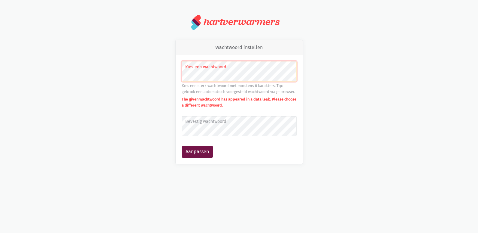  What do you see at coordinates (196, 22) in the screenshot?
I see `img: logo.svg` at bounding box center [196, 22].